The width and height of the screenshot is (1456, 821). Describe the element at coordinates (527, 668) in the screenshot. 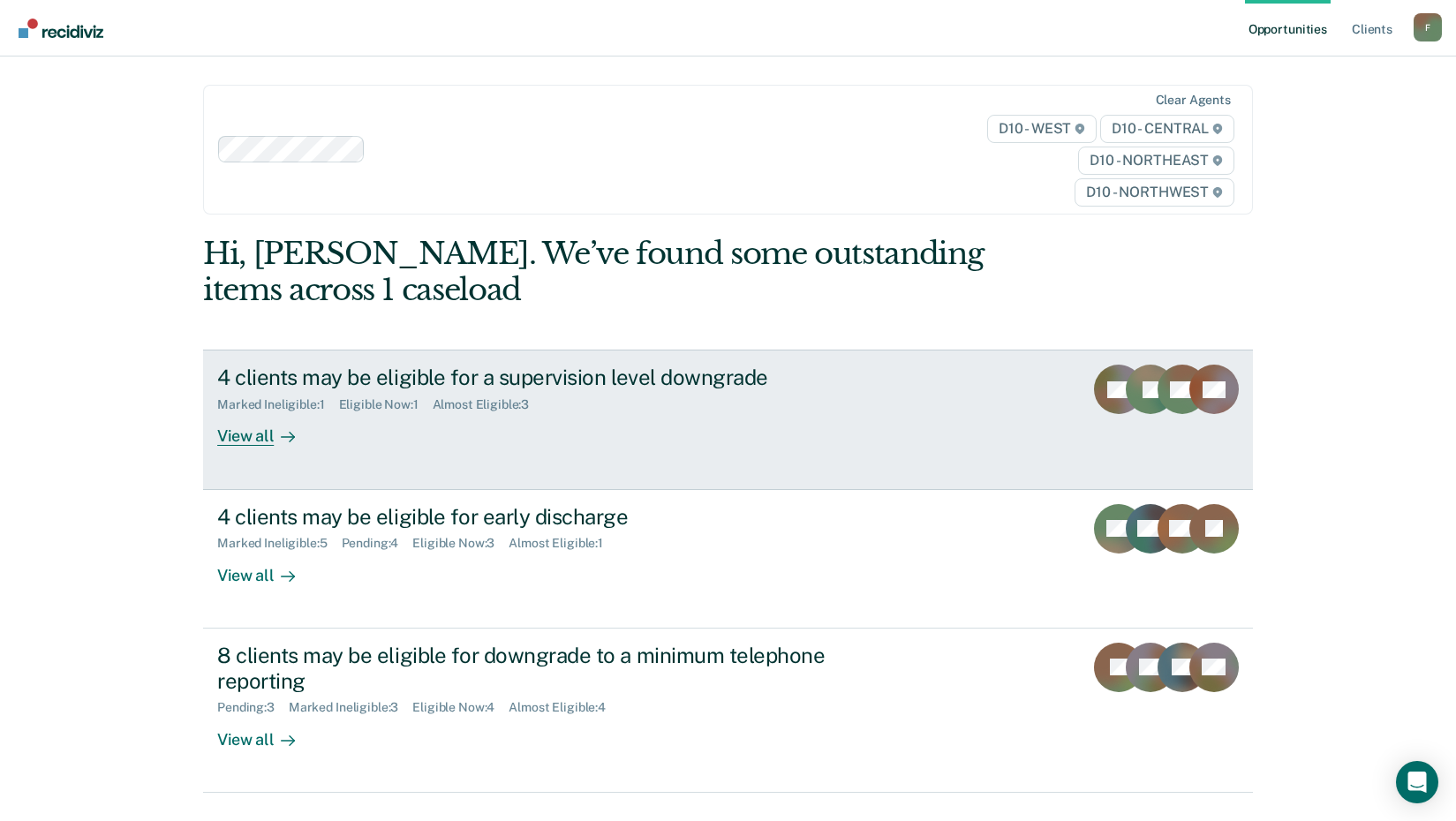

I see `div: 8 clients may be eligible for downgrade to a minimum telephone reporting` at that location.